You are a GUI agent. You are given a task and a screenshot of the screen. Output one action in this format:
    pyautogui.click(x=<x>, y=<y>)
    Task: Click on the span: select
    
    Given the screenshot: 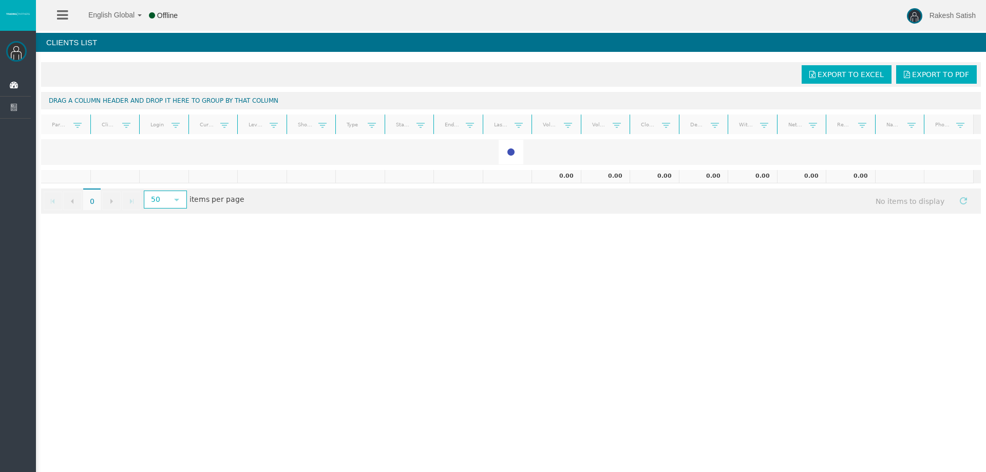 What is the action you would take?
    pyautogui.click(x=177, y=200)
    